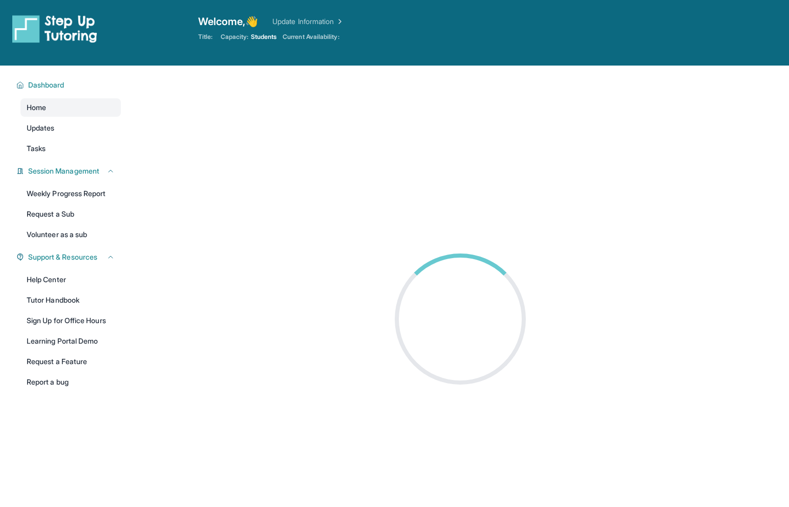 The image size is (789, 507). I want to click on span: Tasks, so click(36, 148).